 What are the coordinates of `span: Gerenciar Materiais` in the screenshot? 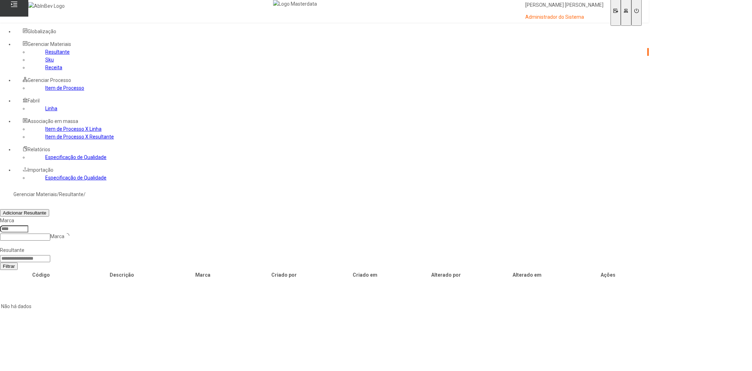 It's located at (49, 44).